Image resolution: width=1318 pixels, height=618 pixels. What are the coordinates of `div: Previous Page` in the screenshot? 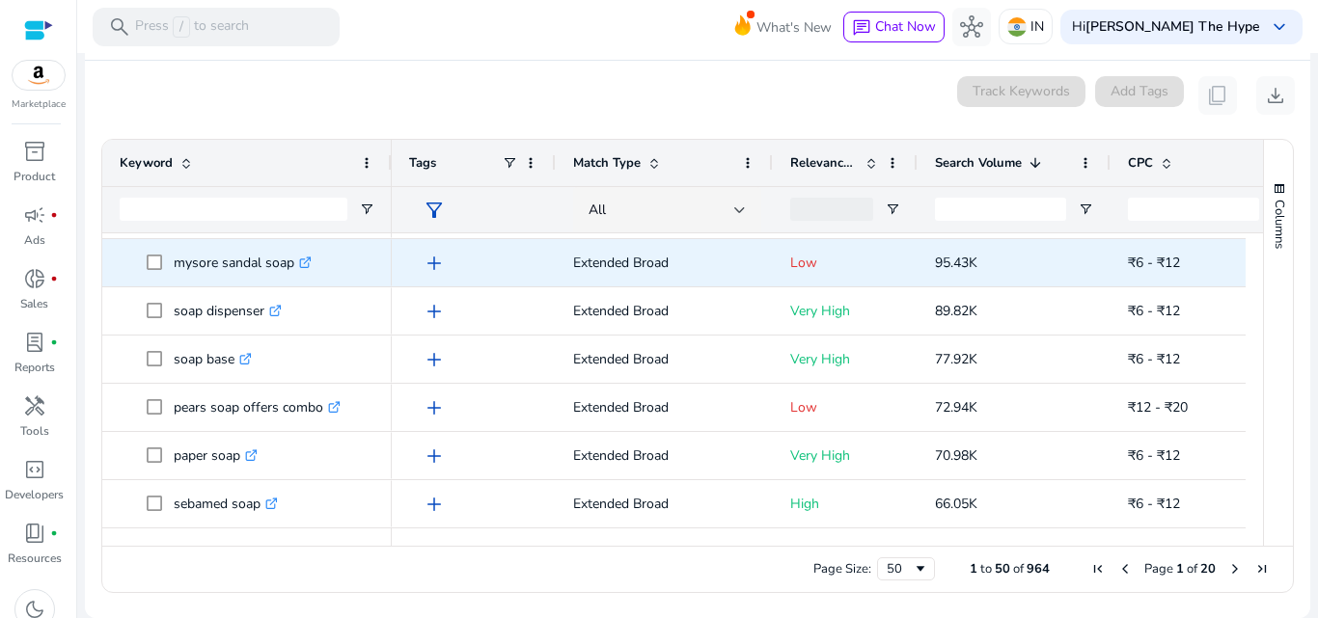 It's located at (1125, 569).